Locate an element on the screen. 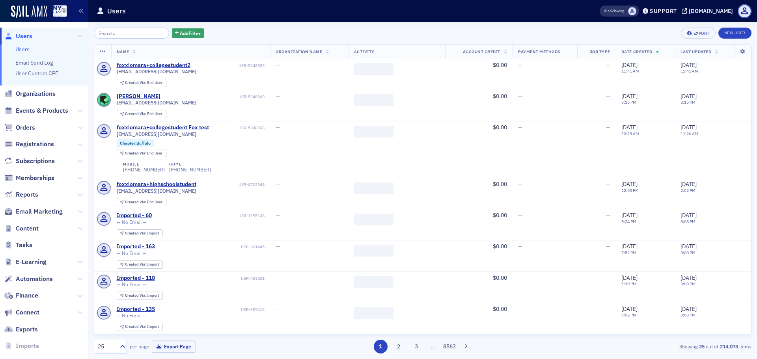 The height and width of the screenshot is (359, 757). a: Imports is located at coordinates (22, 346).